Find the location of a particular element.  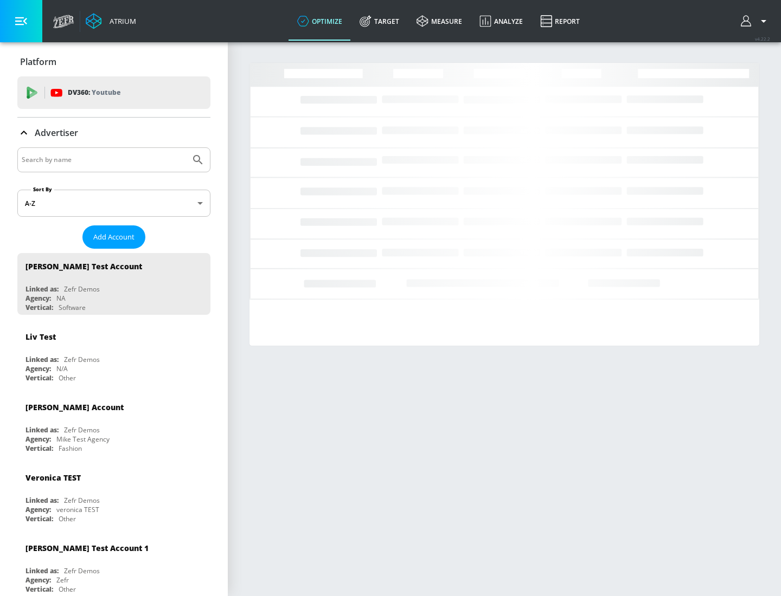

div: Software is located at coordinates (72, 307).